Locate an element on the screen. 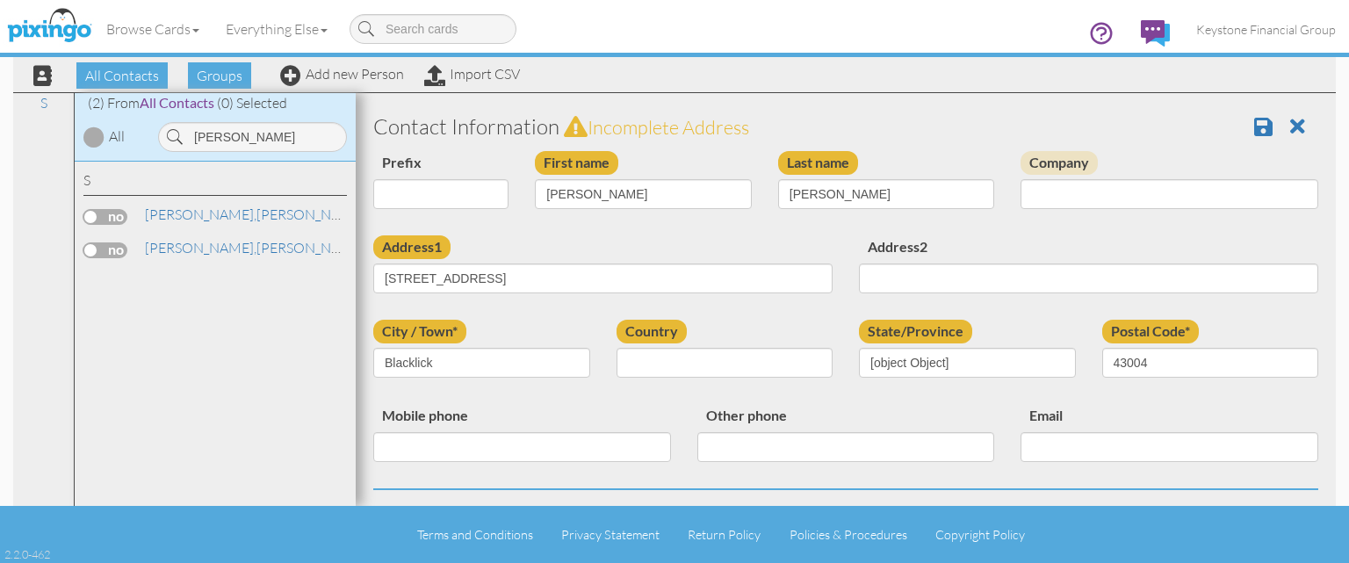 This screenshot has height=563, width=1349. label: Mobile phone is located at coordinates (425, 415).